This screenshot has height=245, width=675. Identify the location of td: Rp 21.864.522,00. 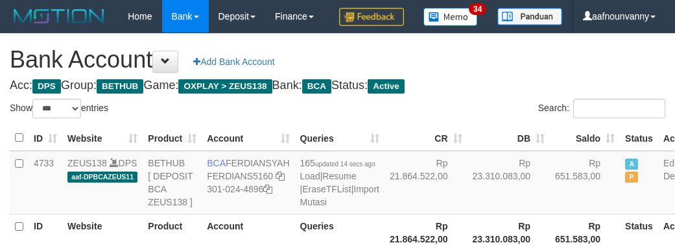
(426, 182).